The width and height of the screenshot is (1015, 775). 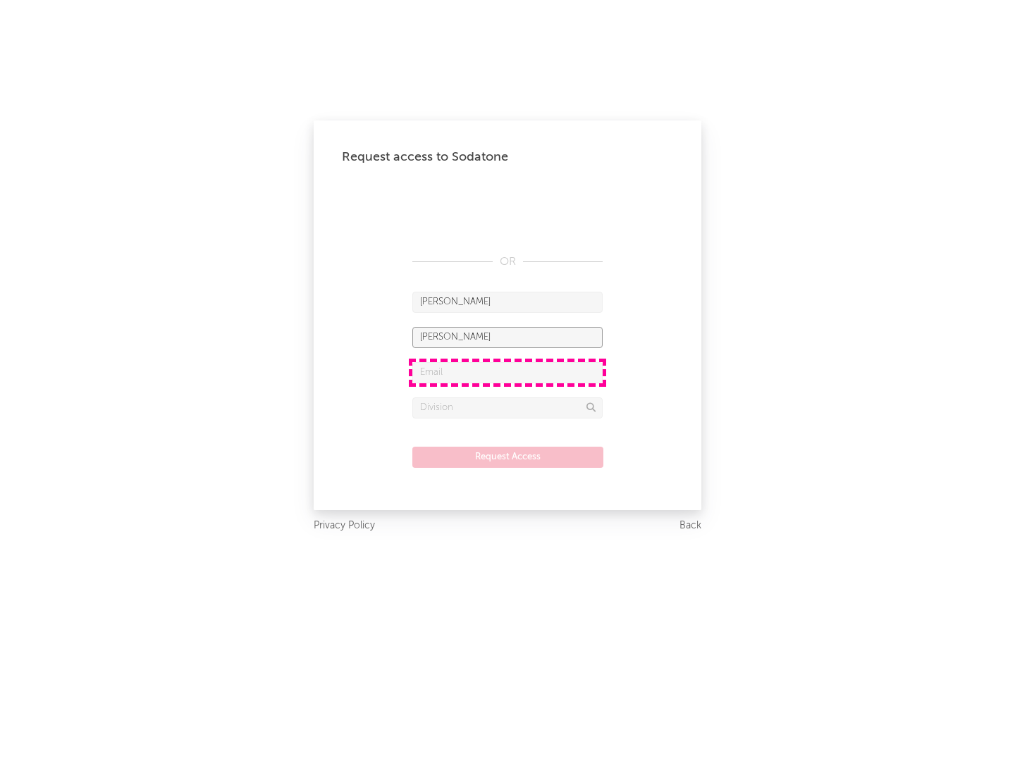 What do you see at coordinates (508, 262) in the screenshot?
I see `div: OR` at bounding box center [508, 262].